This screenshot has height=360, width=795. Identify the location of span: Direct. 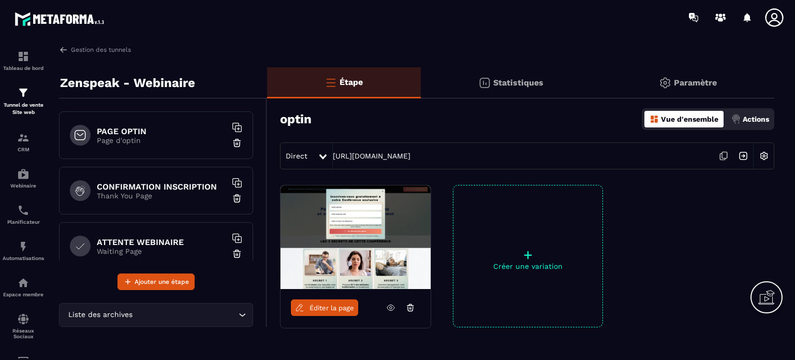
(297, 156).